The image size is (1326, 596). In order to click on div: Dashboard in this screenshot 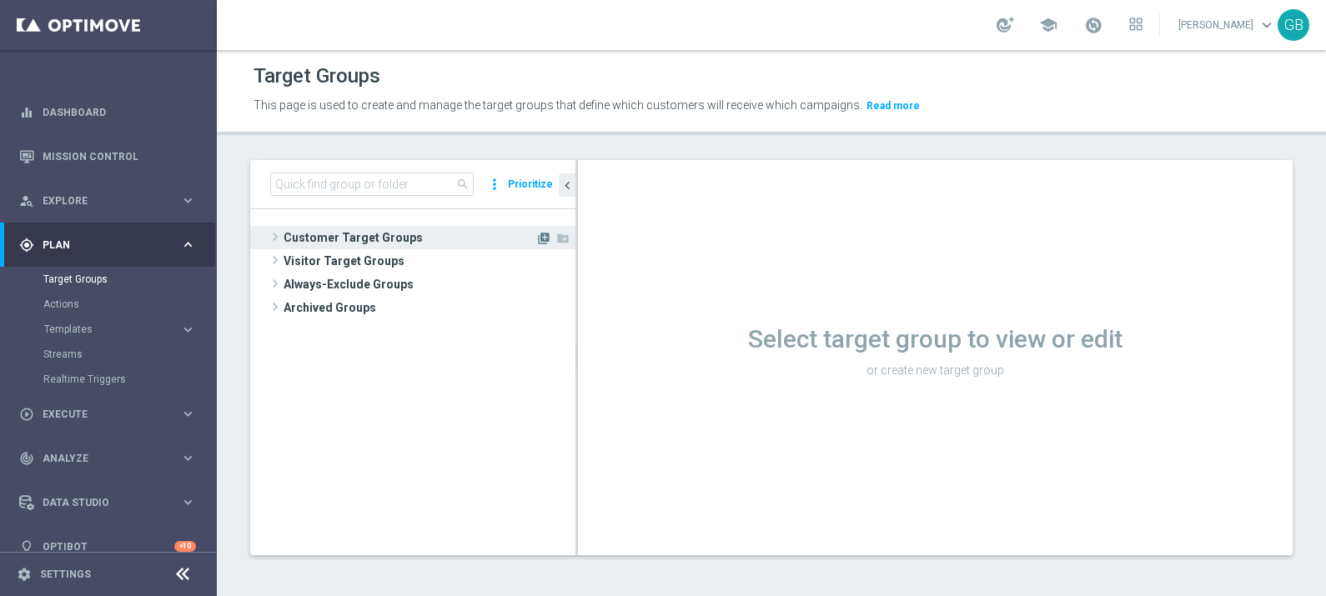, I will do `click(108, 112)`.